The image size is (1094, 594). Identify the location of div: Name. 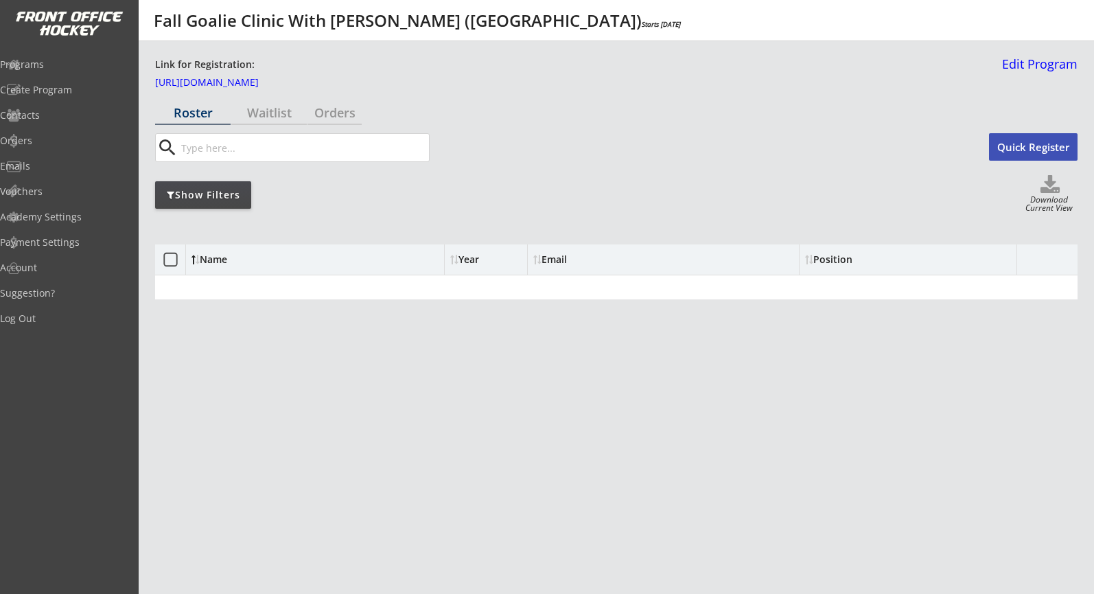
(247, 259).